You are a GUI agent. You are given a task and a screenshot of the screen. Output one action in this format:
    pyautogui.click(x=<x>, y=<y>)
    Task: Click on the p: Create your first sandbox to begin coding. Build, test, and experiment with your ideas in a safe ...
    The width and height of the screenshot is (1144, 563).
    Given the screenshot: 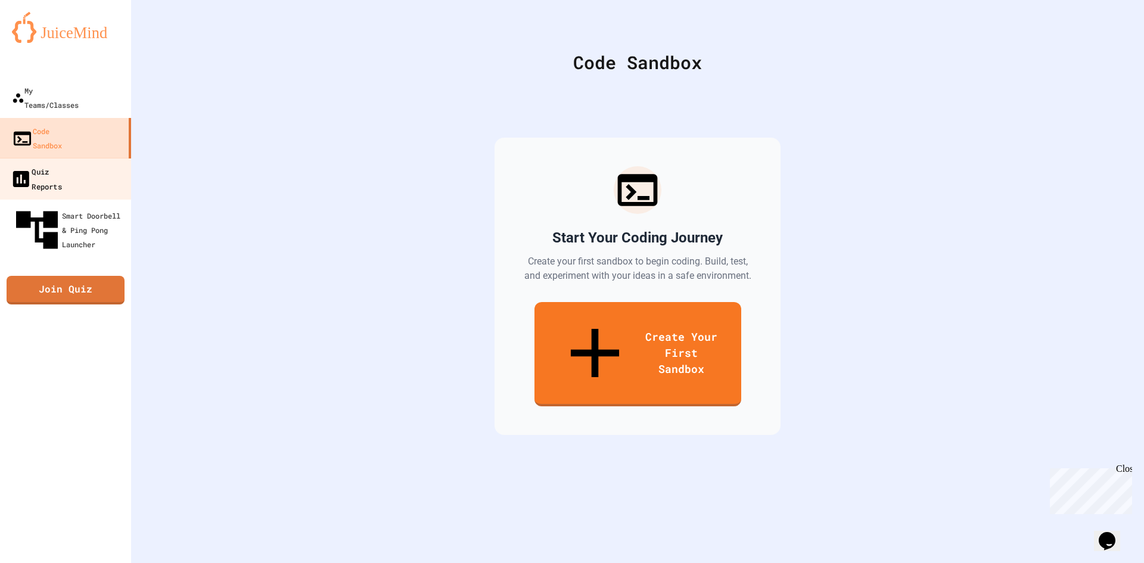 What is the action you would take?
    pyautogui.click(x=637, y=269)
    